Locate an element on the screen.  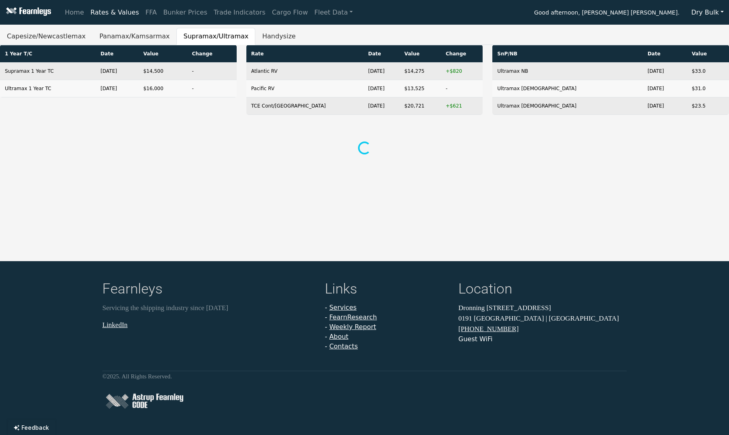
button: Panamax/Kamsarmax is located at coordinates (135, 36).